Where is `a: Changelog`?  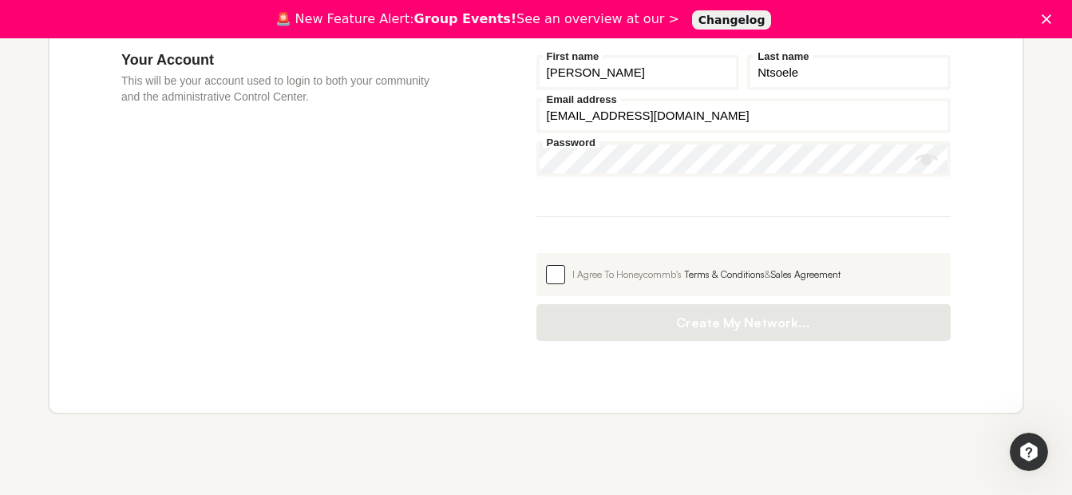
a: Changelog is located at coordinates (732, 20).